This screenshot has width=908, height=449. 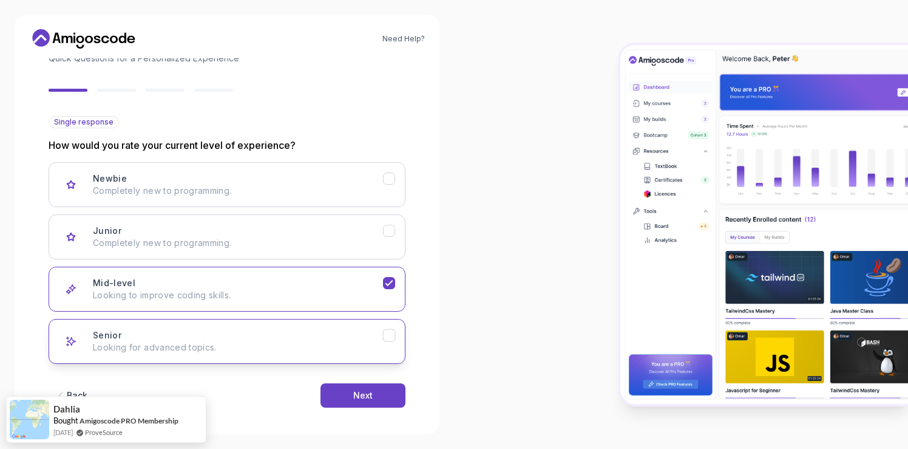 What do you see at coordinates (227, 341) in the screenshot?
I see `button: Senior` at bounding box center [227, 341].